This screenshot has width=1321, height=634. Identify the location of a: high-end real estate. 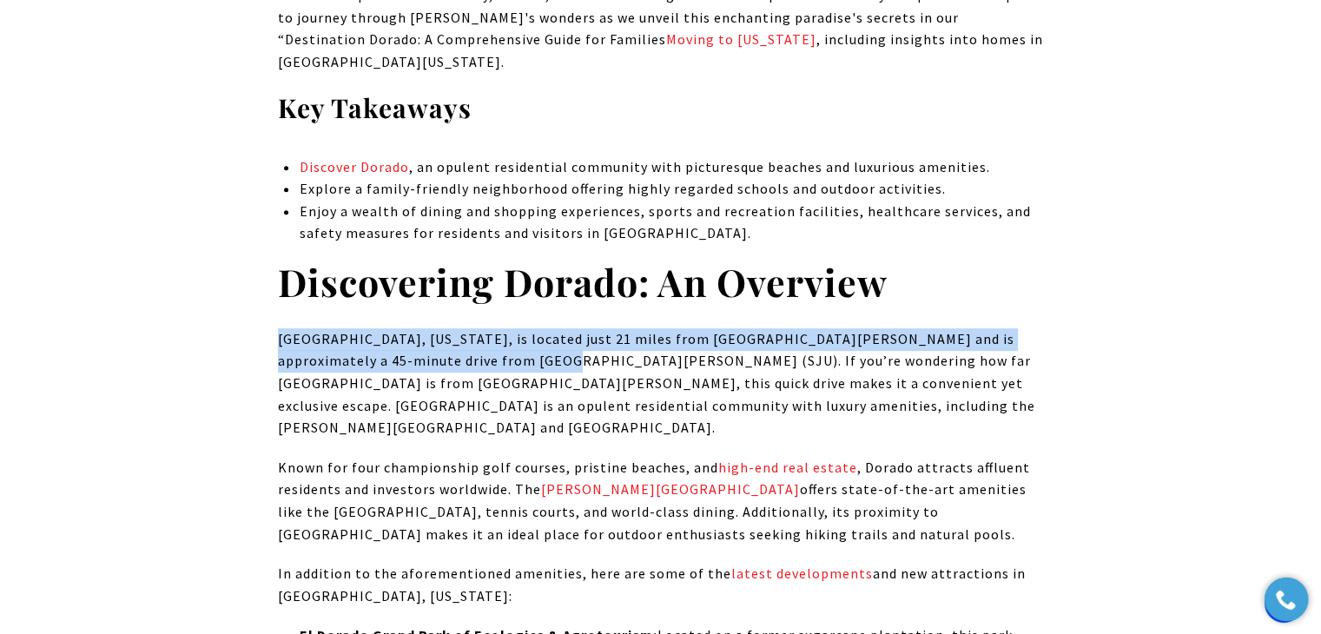
(788, 467).